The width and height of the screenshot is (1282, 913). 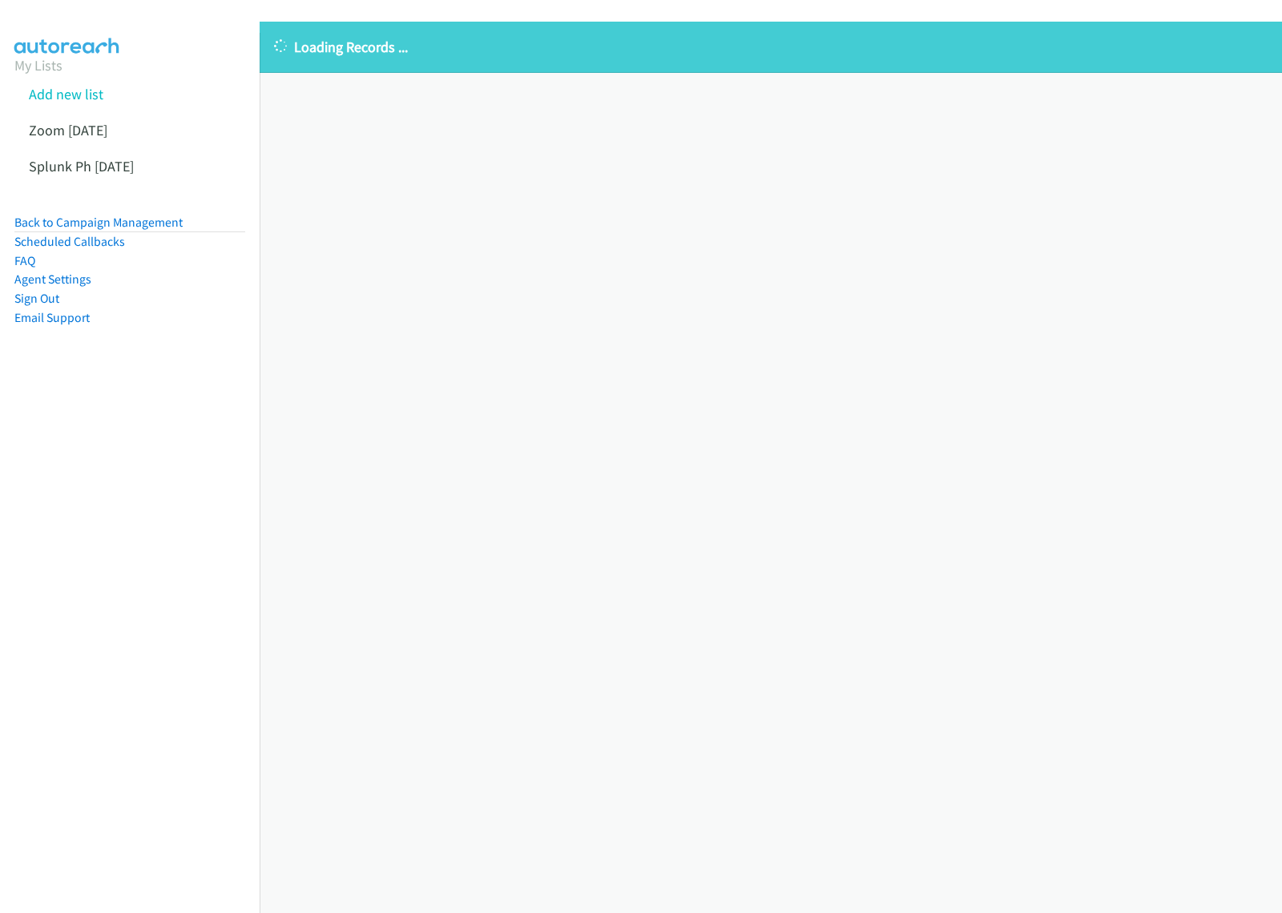 I want to click on a: Agent Settings, so click(x=53, y=279).